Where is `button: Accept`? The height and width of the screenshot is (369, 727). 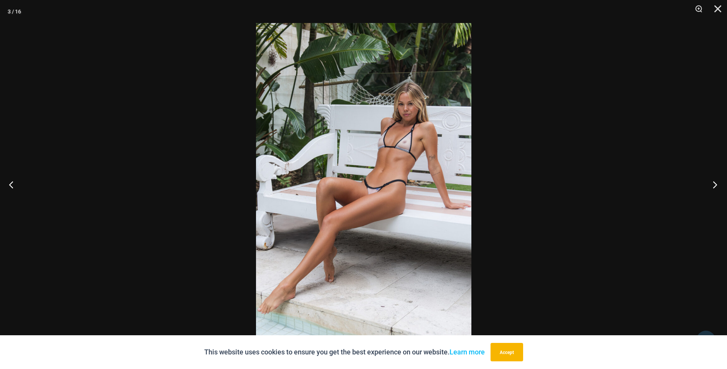
button: Accept is located at coordinates (507, 352).